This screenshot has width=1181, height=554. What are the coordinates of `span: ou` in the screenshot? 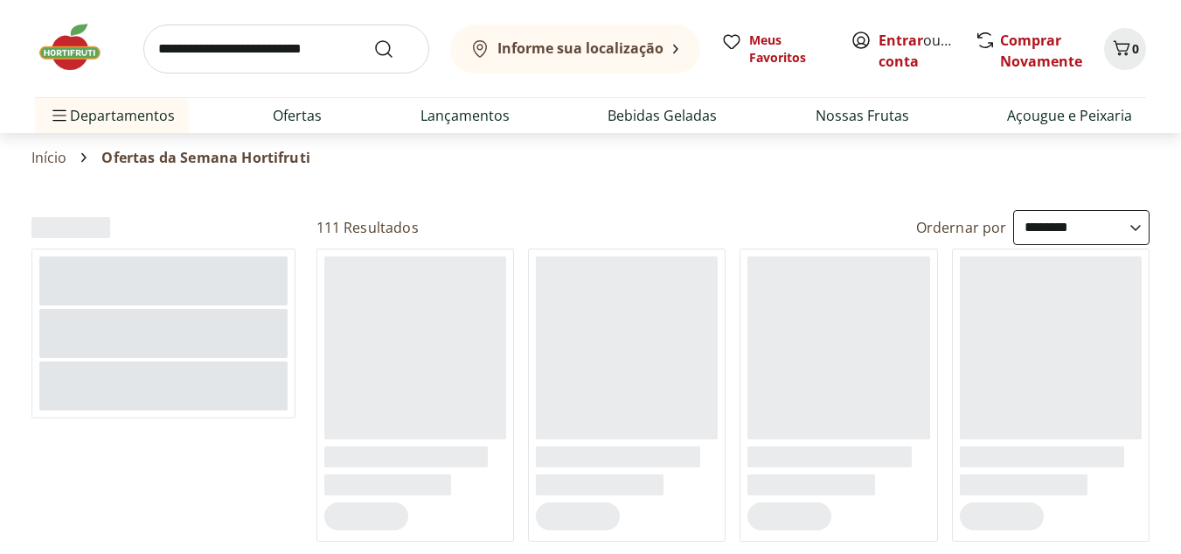 It's located at (917, 51).